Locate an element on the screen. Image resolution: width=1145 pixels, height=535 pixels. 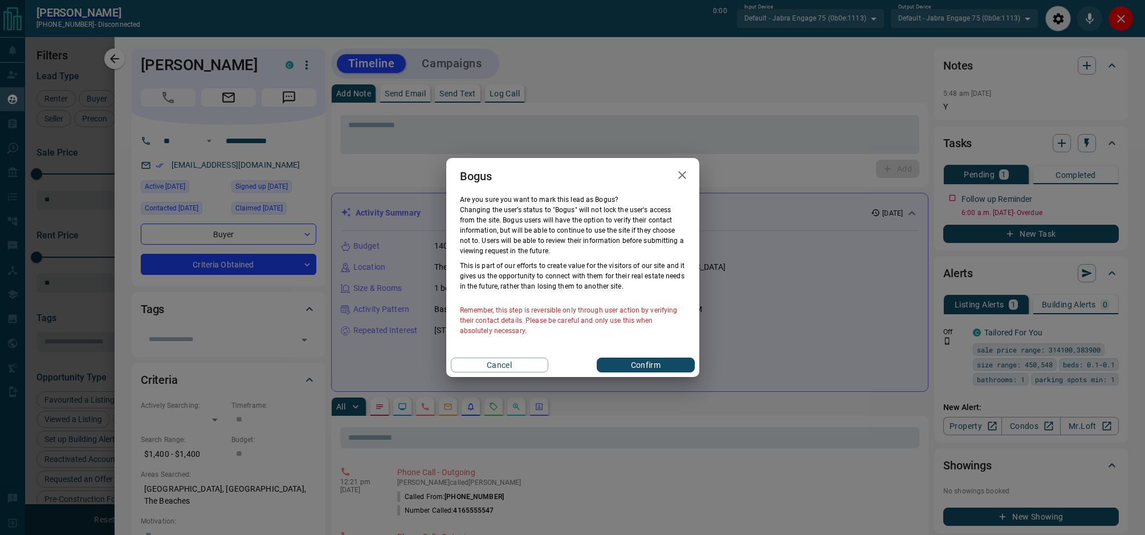
p: This is part of our efforts to create value for the visitors of our site and it gives us the oppo... is located at coordinates (573, 276).